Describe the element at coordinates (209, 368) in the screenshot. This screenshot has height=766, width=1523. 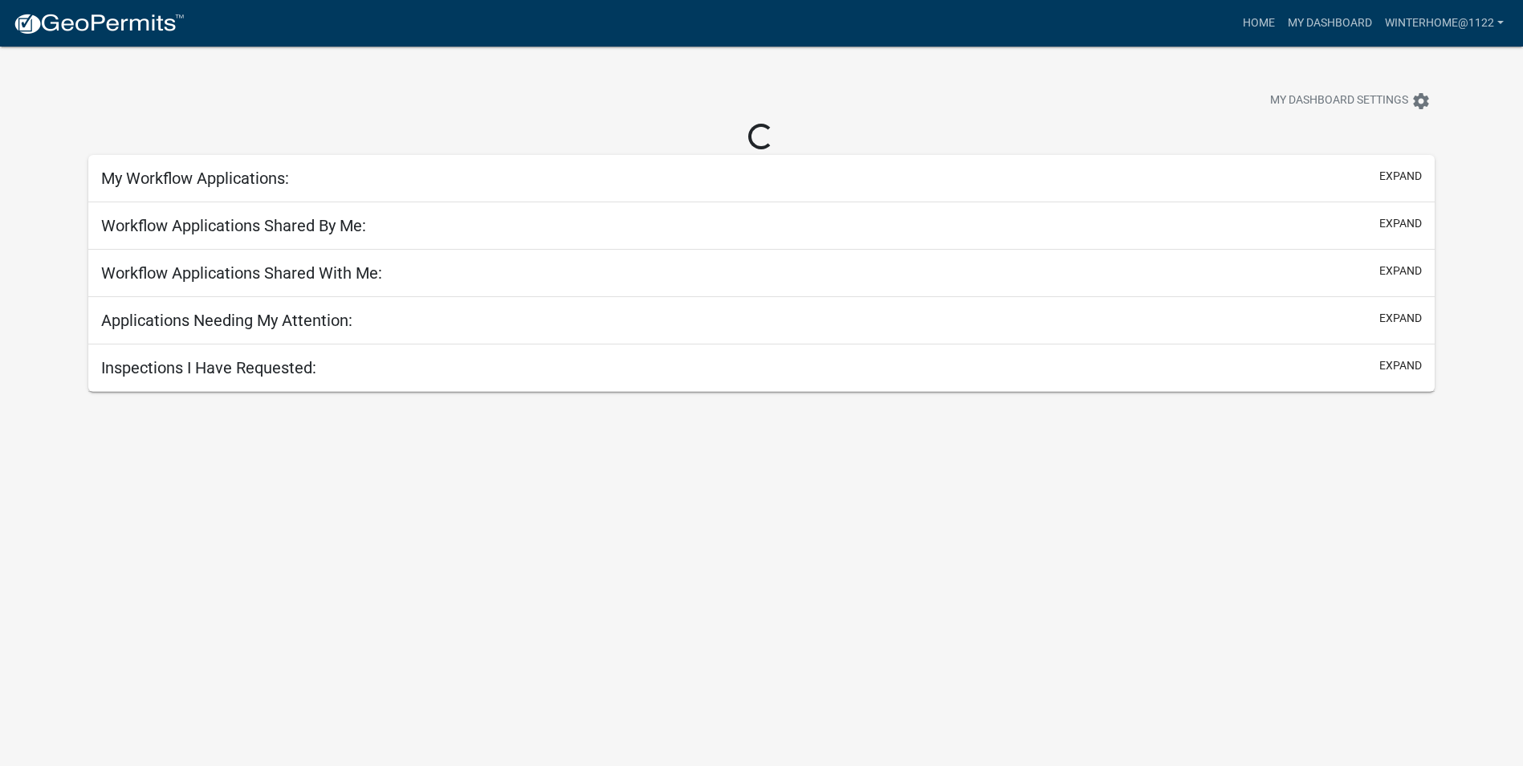
I see `h5: Inspections I Have Requested:` at that location.